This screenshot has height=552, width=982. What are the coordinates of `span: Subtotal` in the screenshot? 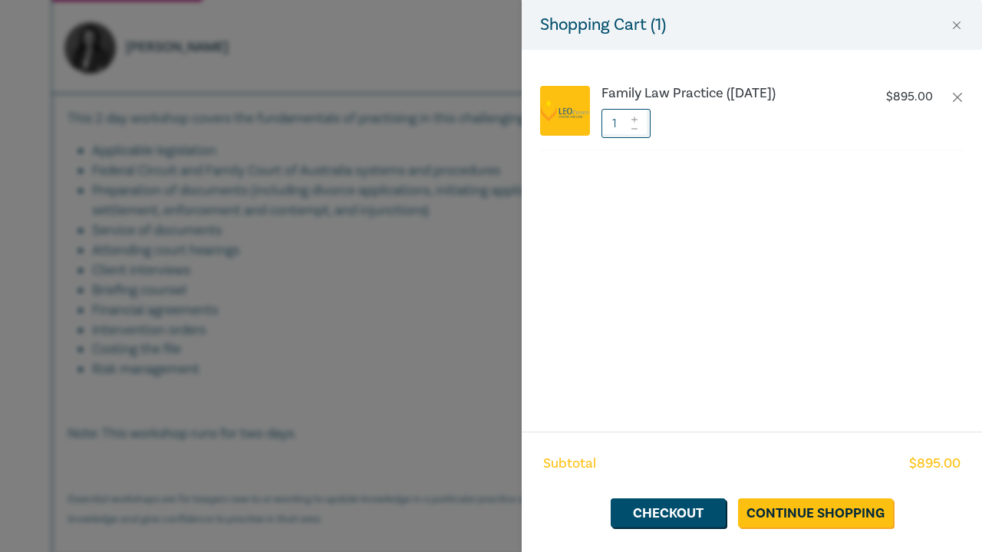 It's located at (569, 464).